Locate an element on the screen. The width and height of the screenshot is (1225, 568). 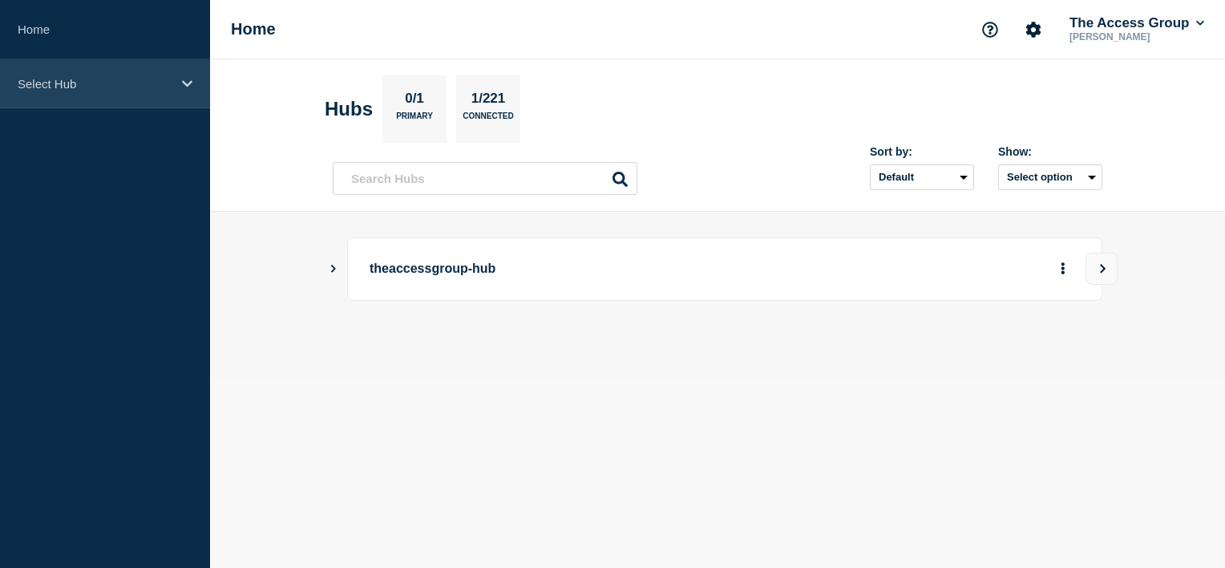
button: More actions is located at coordinates (1063, 269).